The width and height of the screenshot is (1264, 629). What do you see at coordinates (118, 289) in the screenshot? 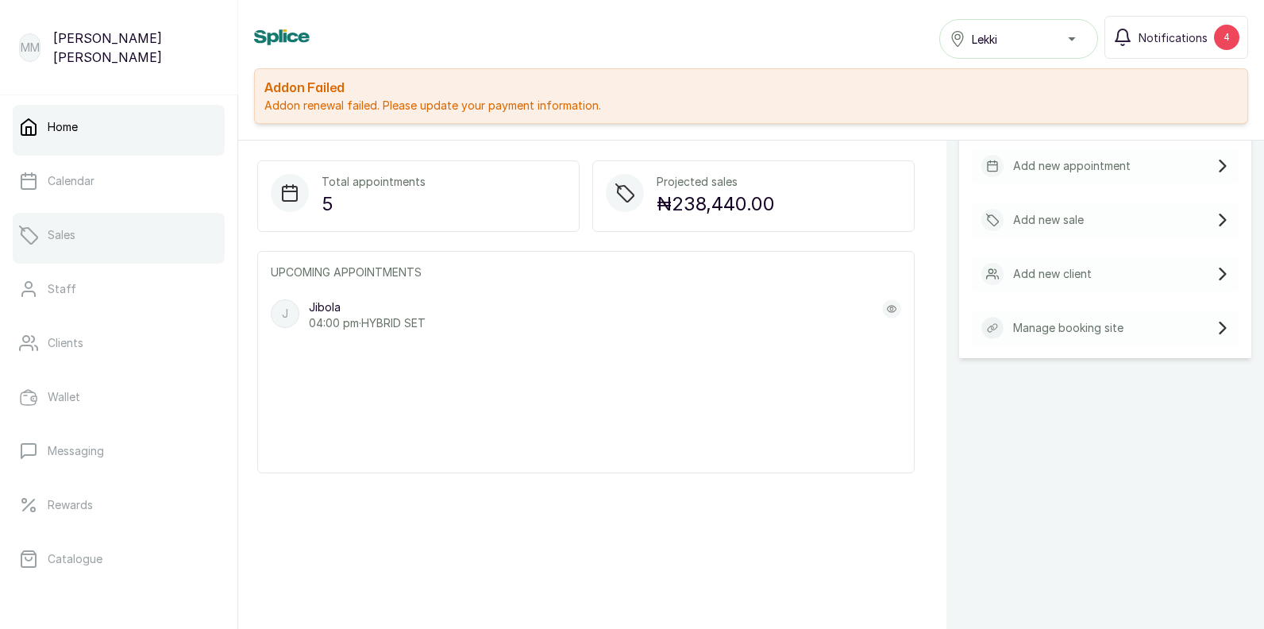
I see `a: Staff` at bounding box center [118, 289].